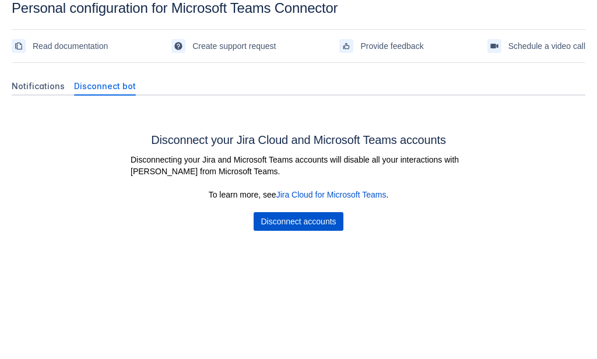  I want to click on h3: Disconnect your Jira Cloud and Microsoft Teams accounts, so click(299, 140).